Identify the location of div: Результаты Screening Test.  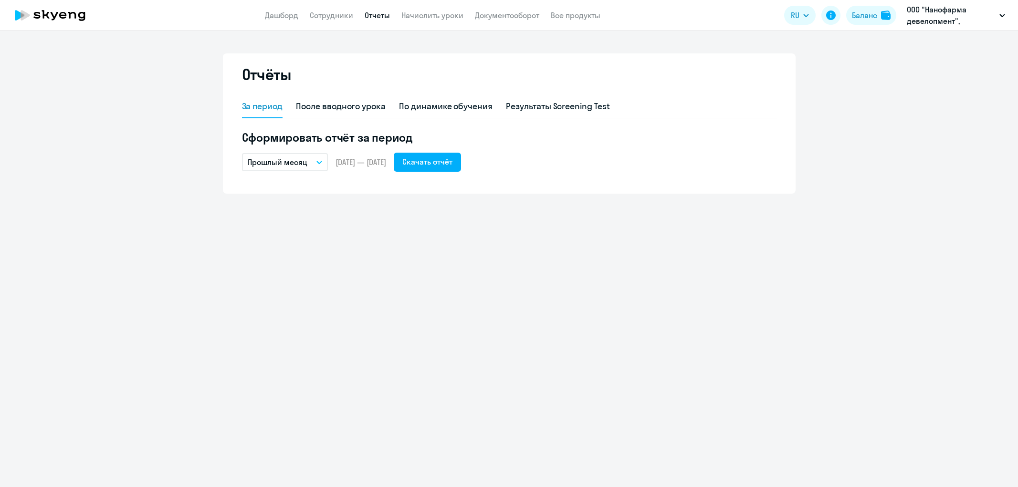
(558, 106).